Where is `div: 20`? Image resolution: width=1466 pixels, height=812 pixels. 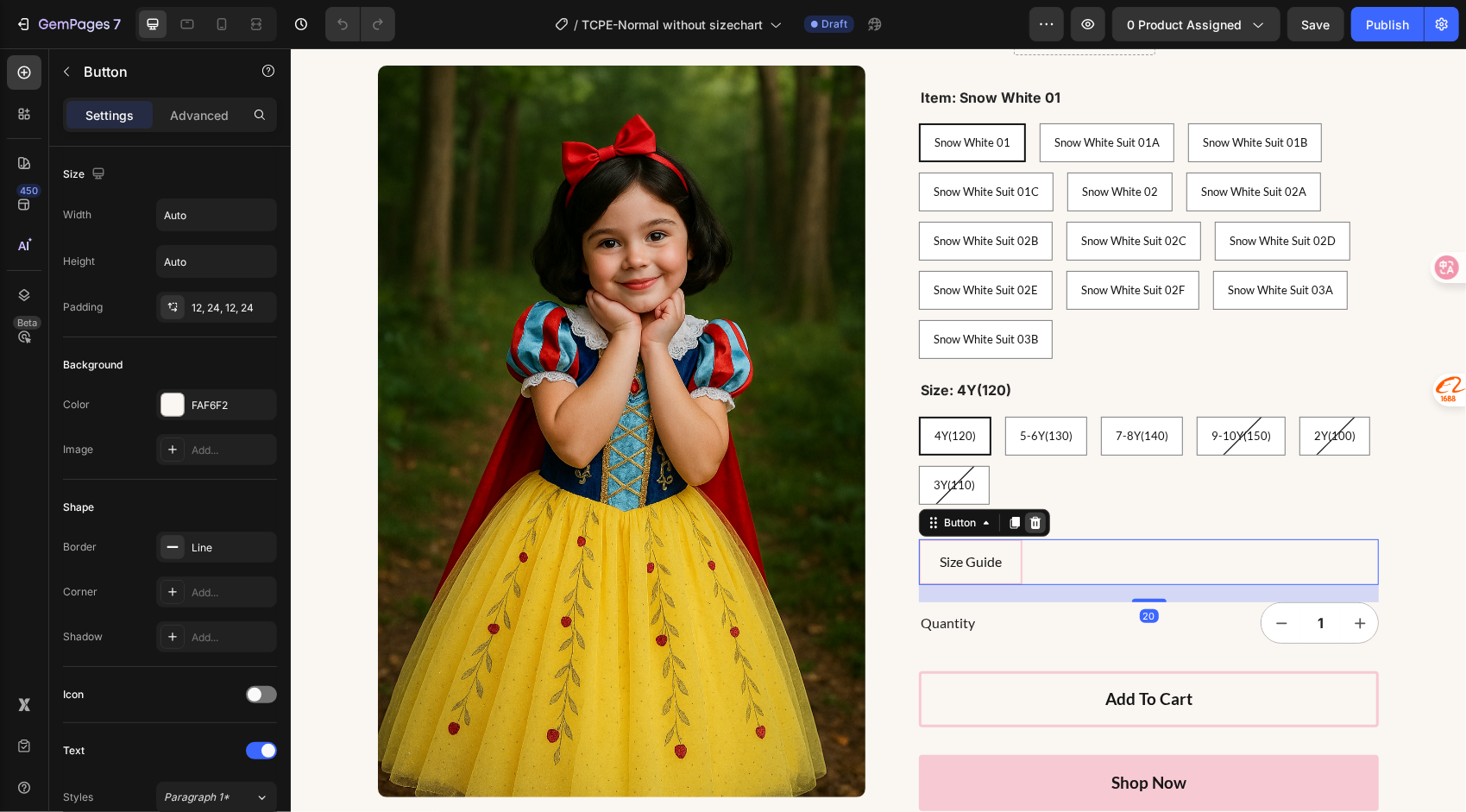
div: 20 is located at coordinates (859, 568).